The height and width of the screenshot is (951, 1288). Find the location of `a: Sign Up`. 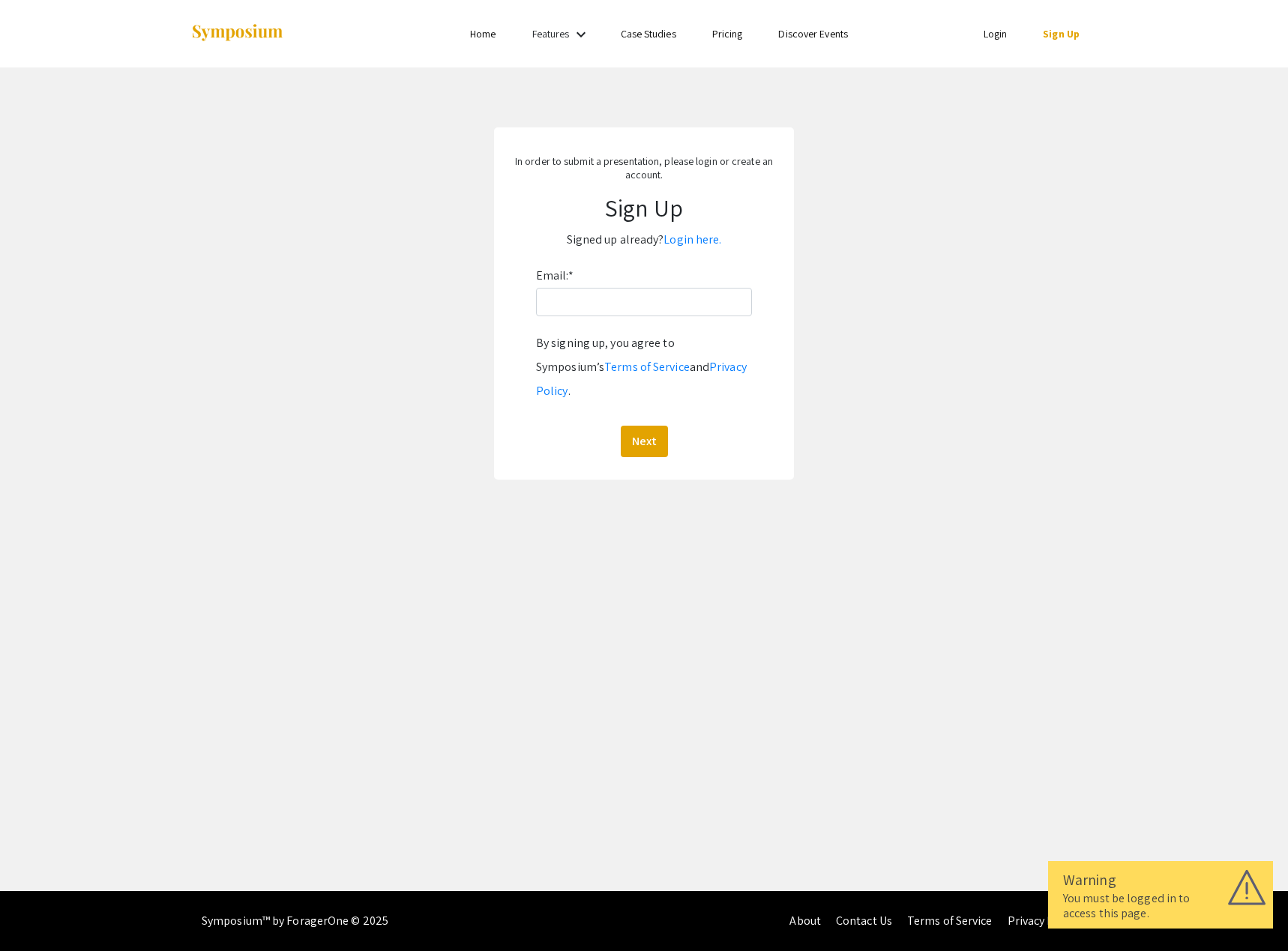

a: Sign Up is located at coordinates (1060, 33).